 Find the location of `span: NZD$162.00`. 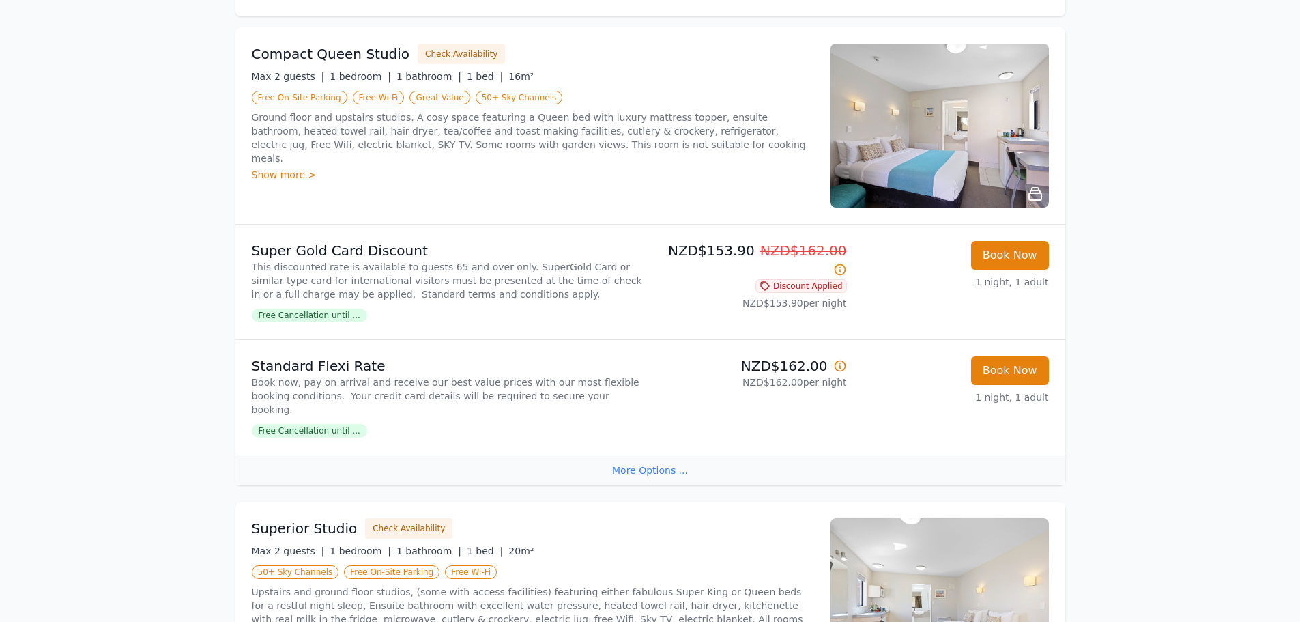

span: NZD$162.00 is located at coordinates (803, 250).